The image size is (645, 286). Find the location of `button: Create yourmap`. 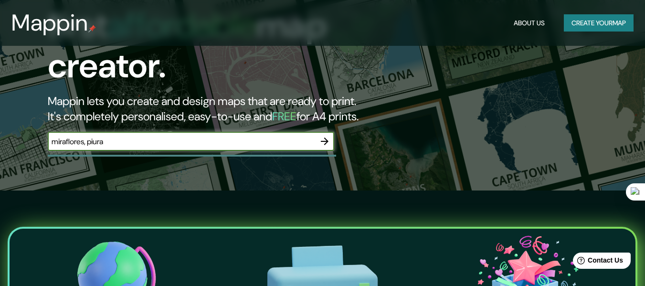

button: Create yourmap is located at coordinates (599, 23).